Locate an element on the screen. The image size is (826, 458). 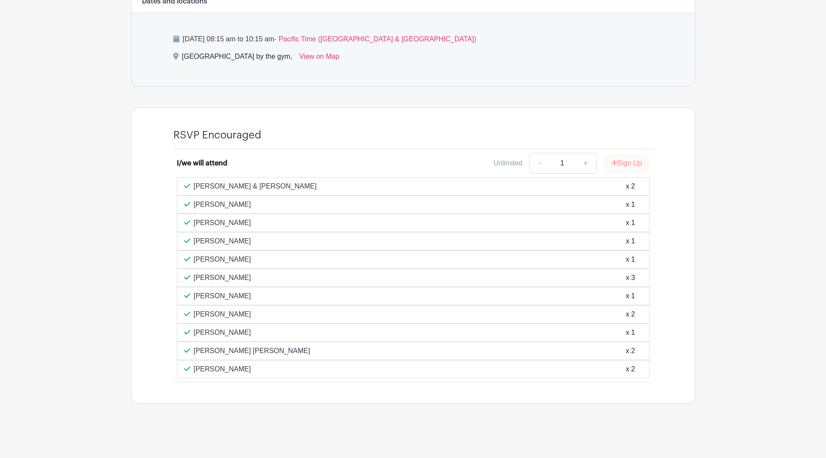
div: x 3 is located at coordinates (630, 278).